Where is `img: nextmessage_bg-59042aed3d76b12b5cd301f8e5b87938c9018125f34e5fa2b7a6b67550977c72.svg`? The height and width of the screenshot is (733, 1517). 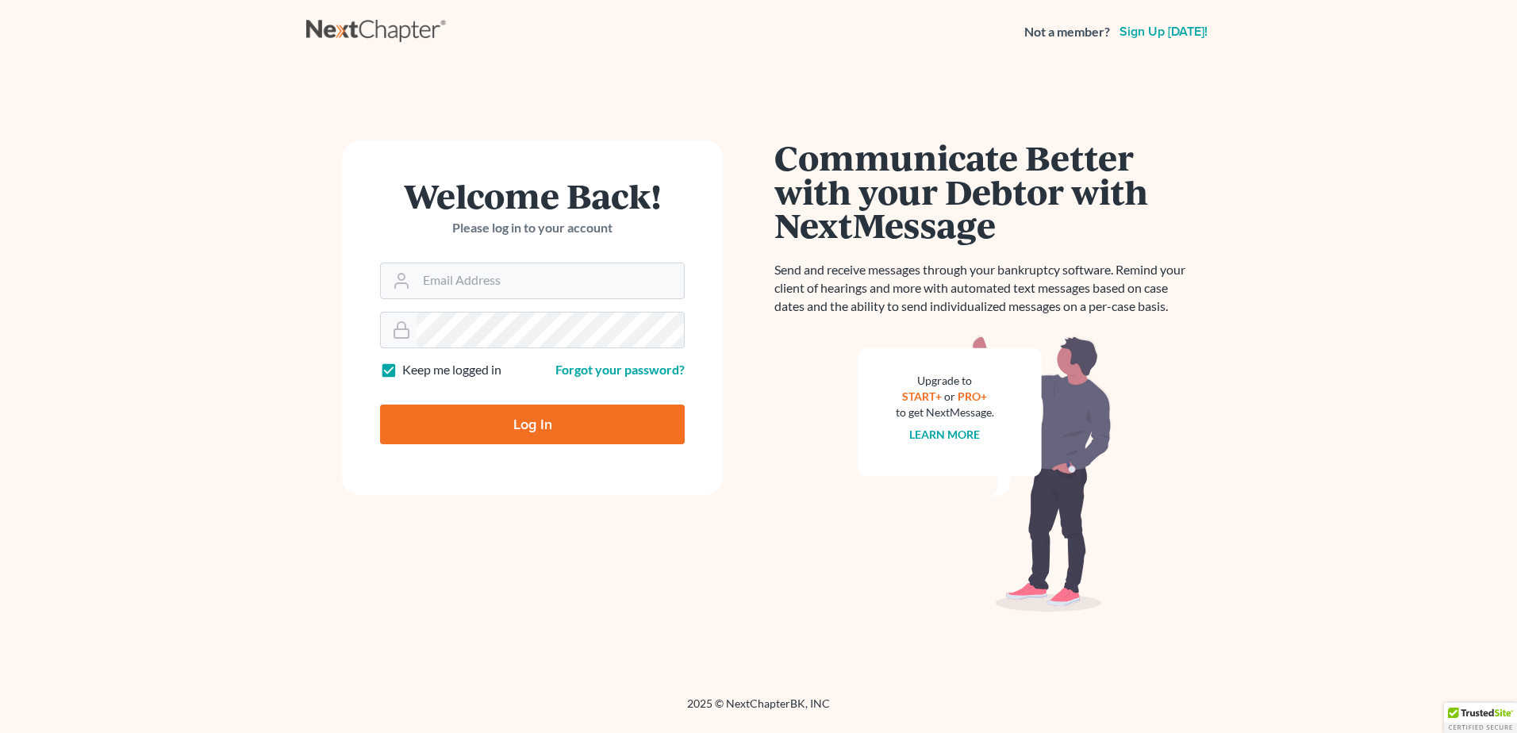 img: nextmessage_bg-59042aed3d76b12b5cd301f8e5b87938c9018125f34e5fa2b7a6b67550977c72.svg is located at coordinates (985, 474).